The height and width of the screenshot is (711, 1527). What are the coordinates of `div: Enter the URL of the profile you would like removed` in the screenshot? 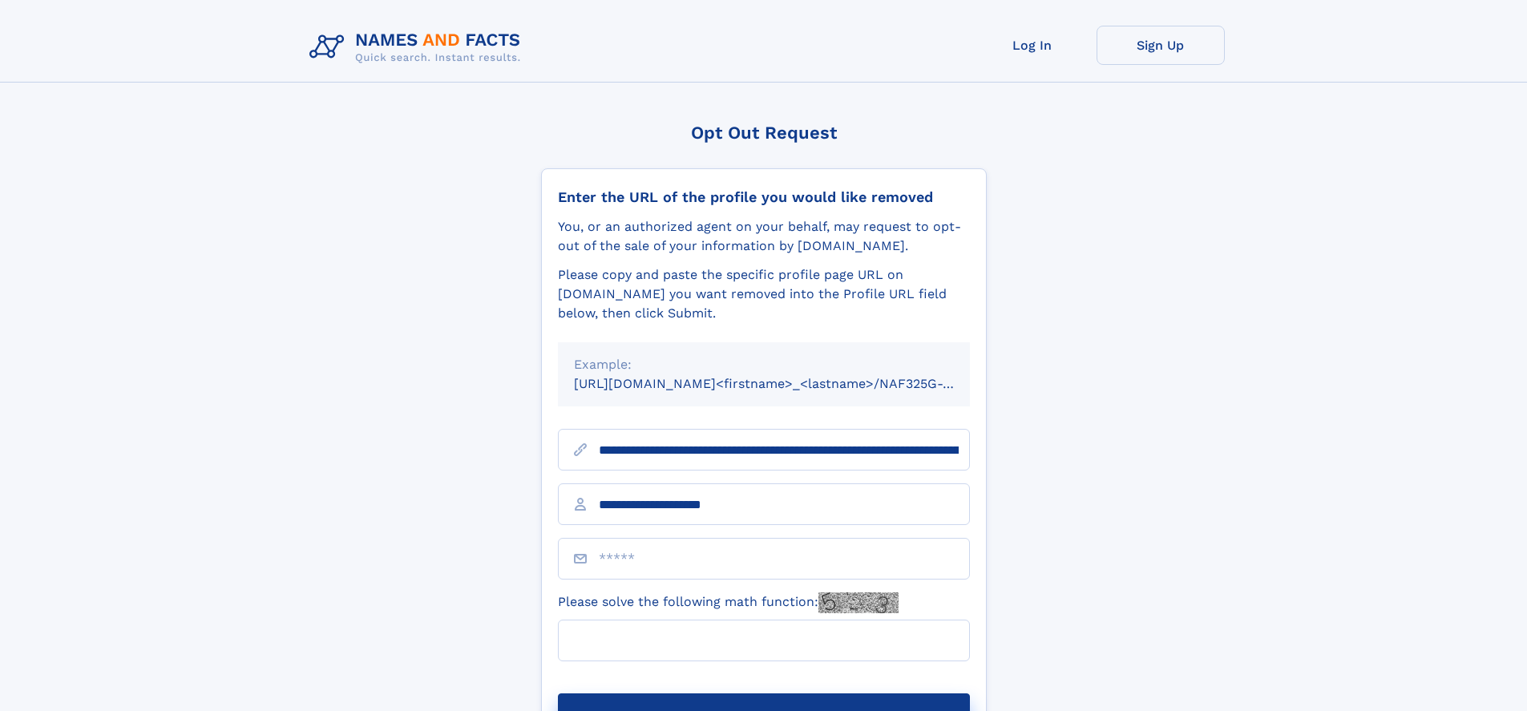 It's located at (764, 197).